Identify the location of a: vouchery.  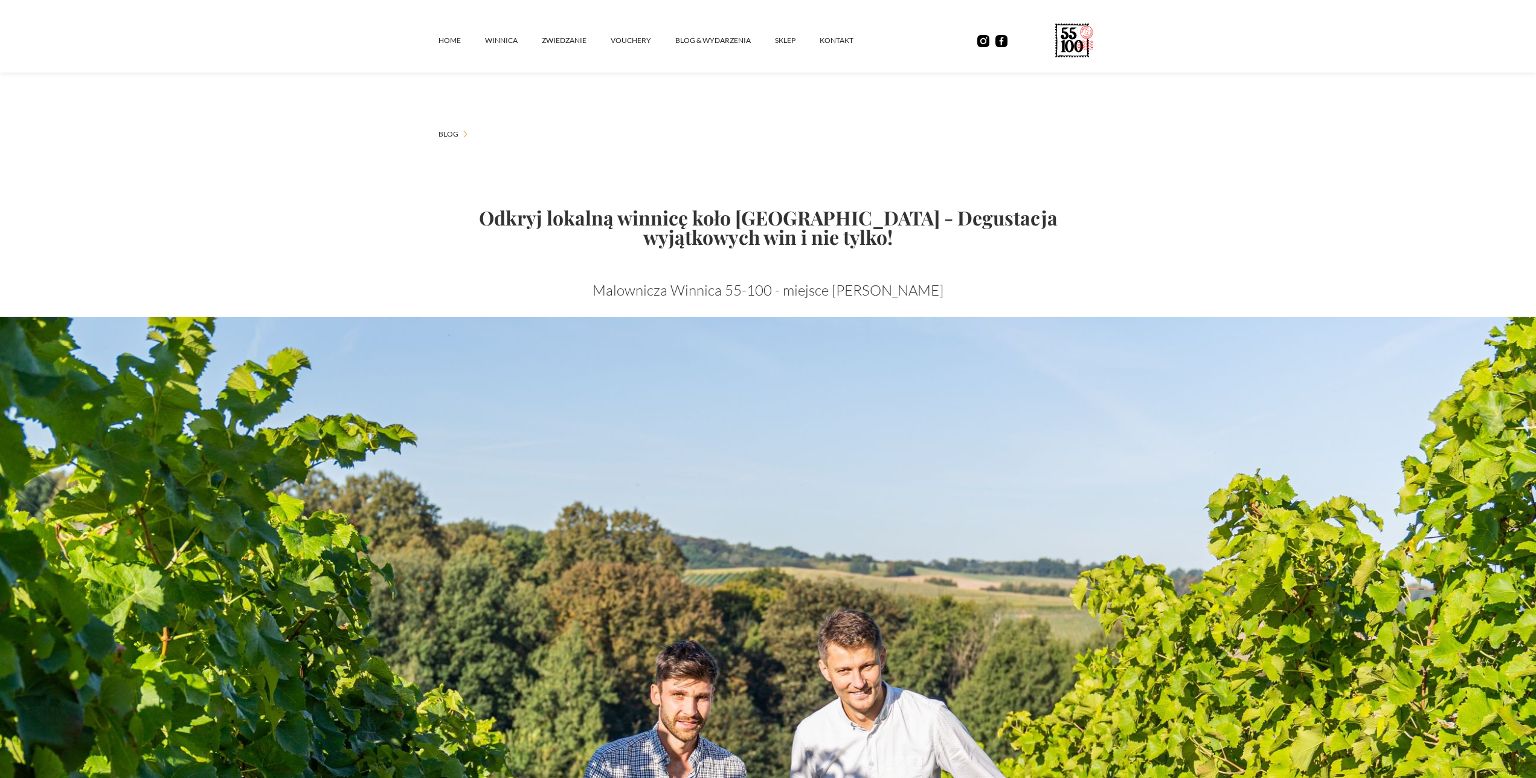
(643, 40).